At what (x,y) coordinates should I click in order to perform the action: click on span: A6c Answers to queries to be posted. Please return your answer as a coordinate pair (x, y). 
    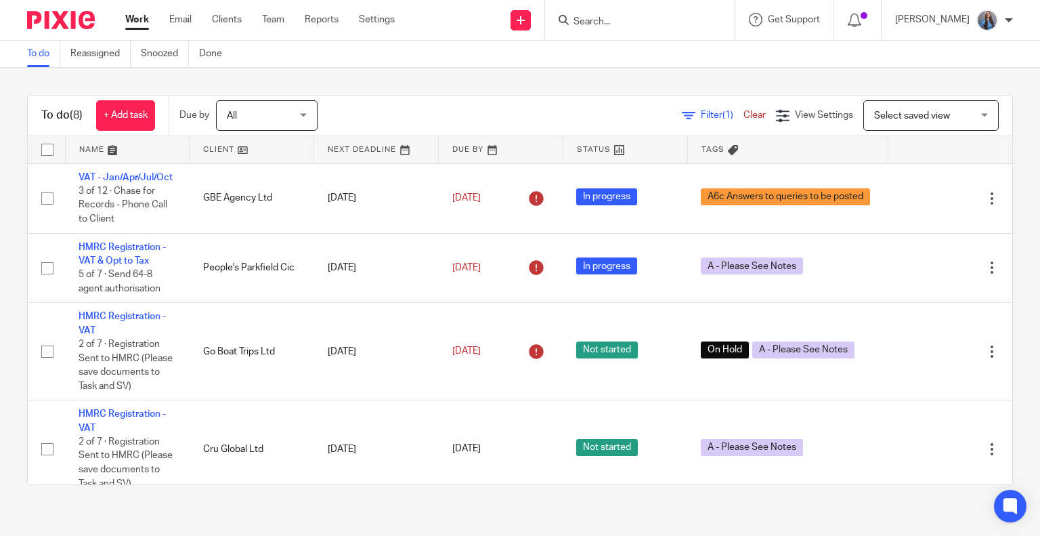
    Looking at the image, I should click on (786, 196).